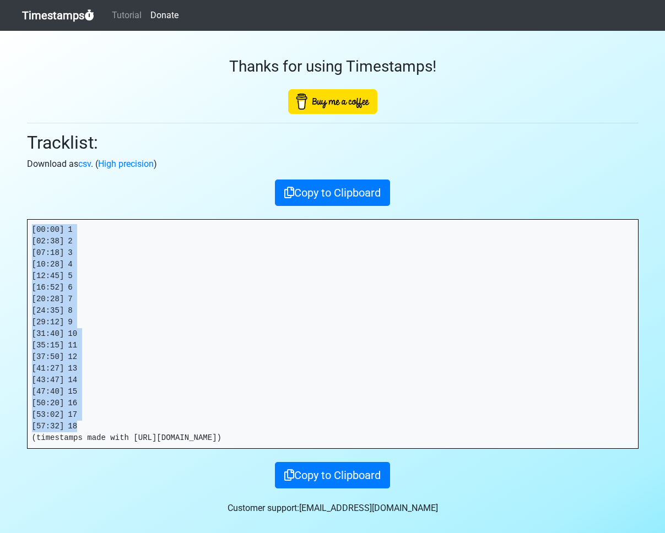 The image size is (665, 533). I want to click on a: High precision, so click(126, 164).